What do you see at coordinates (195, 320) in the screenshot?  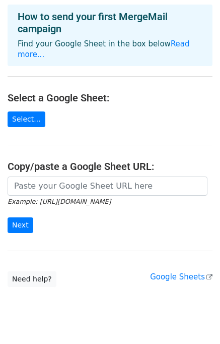 I see `div: Chat Widget` at bounding box center [195, 320].